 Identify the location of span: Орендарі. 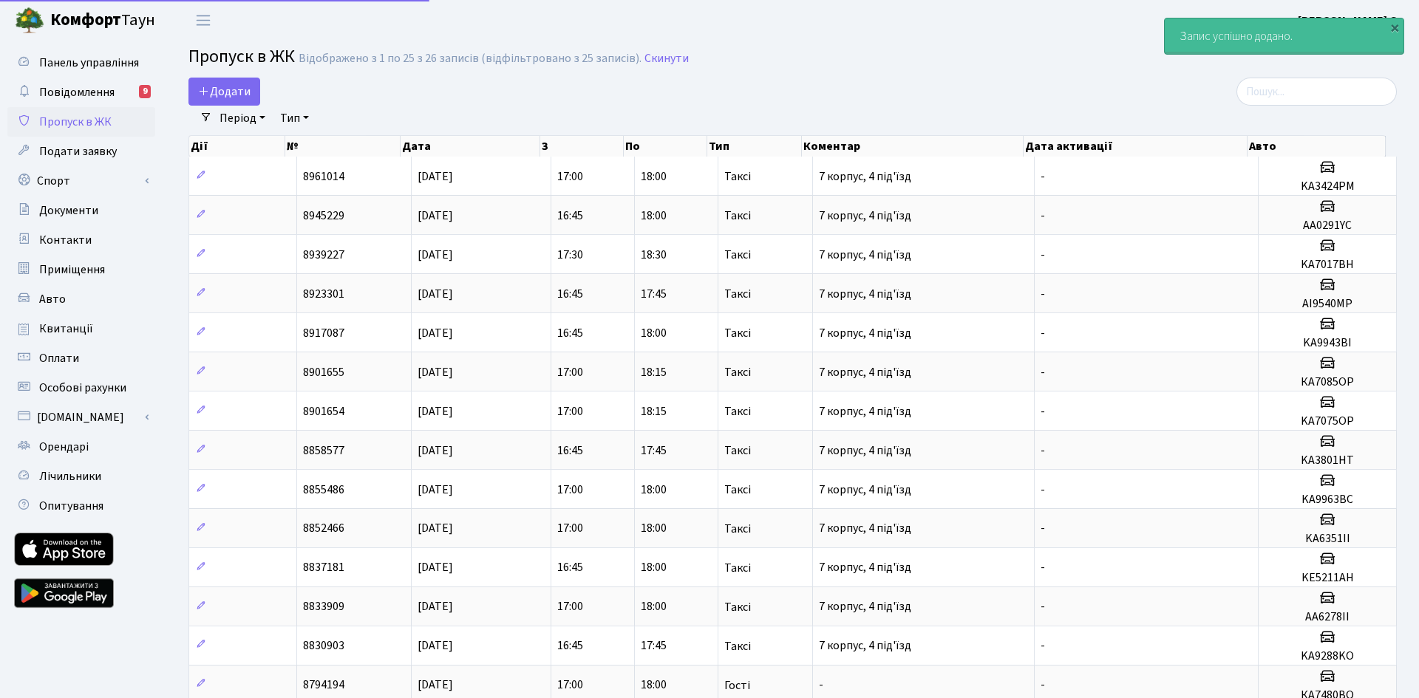
(64, 447).